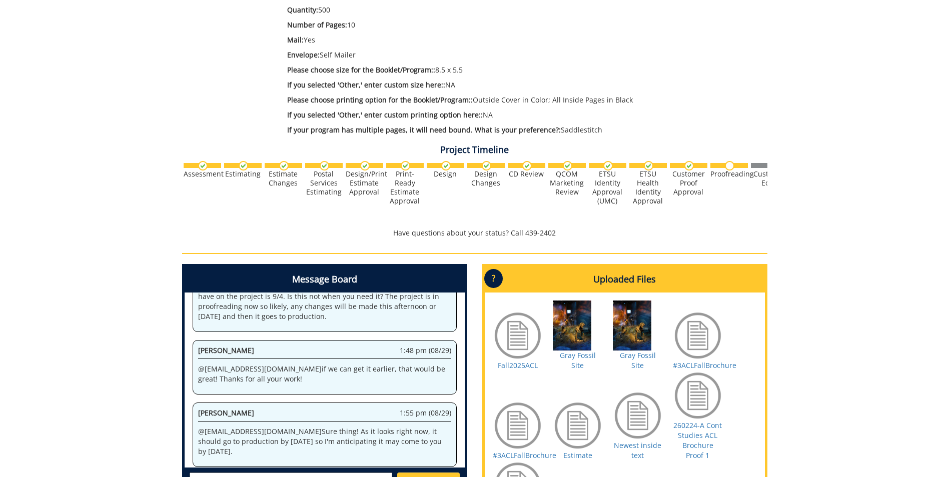  I want to click on div: Design, so click(445, 174).